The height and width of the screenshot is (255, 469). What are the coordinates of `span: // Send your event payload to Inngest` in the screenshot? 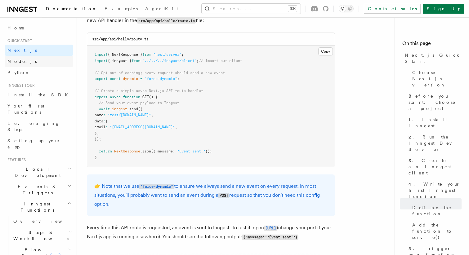 It's located at (139, 103).